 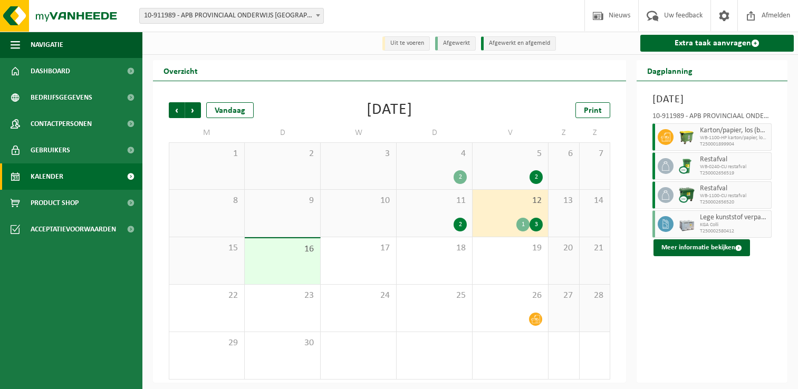 I want to click on span: 14, so click(x=595, y=201).